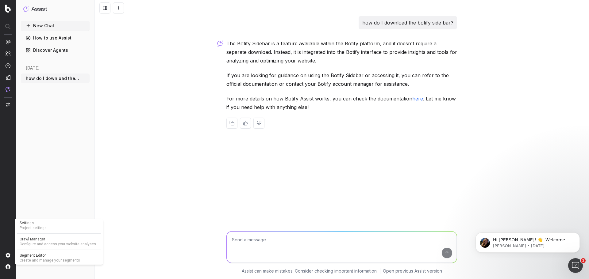  What do you see at coordinates (61, 23) in the screenshot?
I see `div: message notification from Laura, 2w ago. Hi Mia! 👋 Welcome to Botify chat support! Have a questio...` at bounding box center [61, 23].